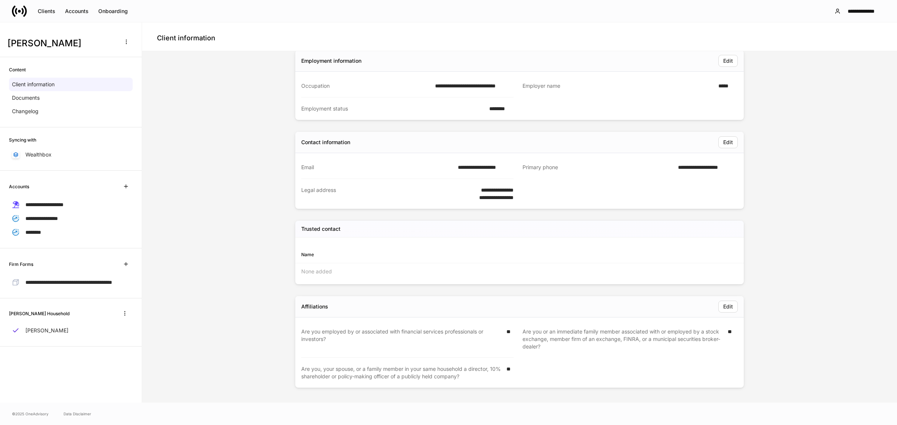 Image resolution: width=897 pixels, height=425 pixels. What do you see at coordinates (19, 187) in the screenshot?
I see `h6: Accounts` at bounding box center [19, 187].